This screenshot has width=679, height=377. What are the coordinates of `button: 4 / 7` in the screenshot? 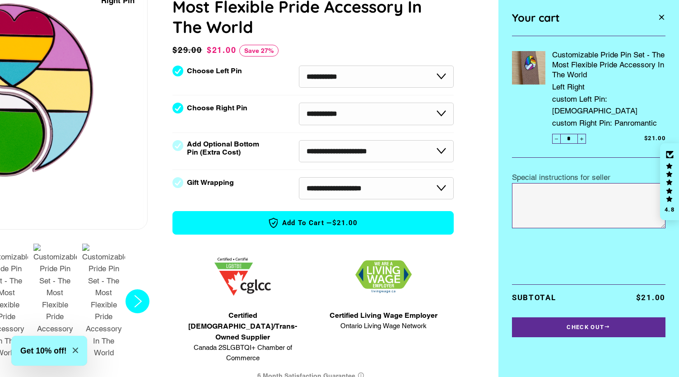 It's located at (55, 303).